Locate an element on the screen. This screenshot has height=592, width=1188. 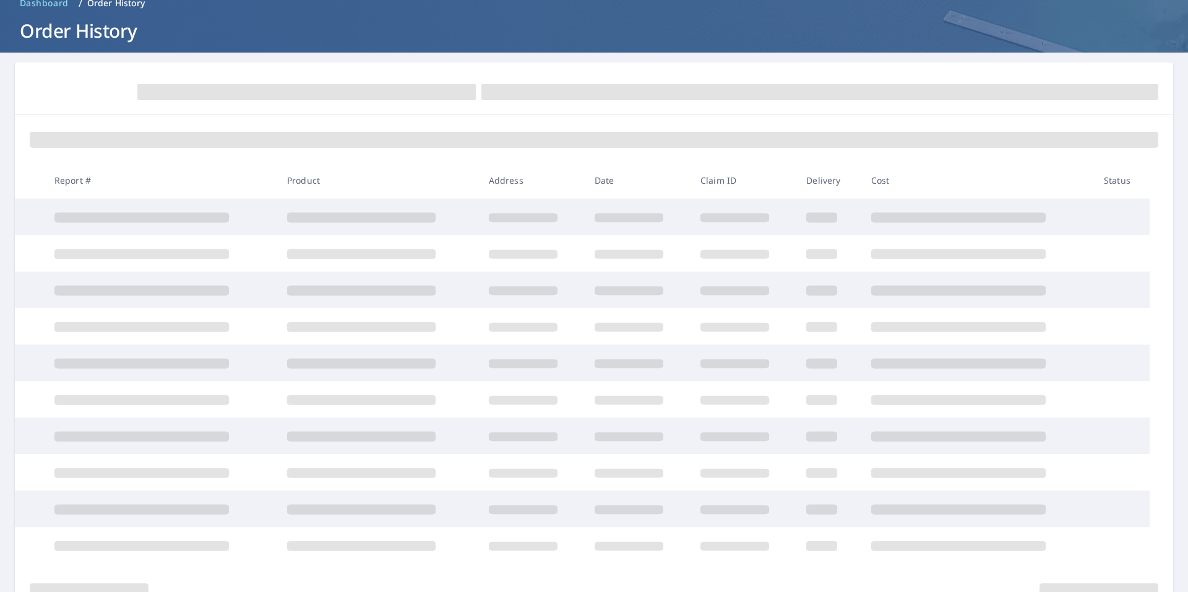
h1: Order History is located at coordinates (594, 30).